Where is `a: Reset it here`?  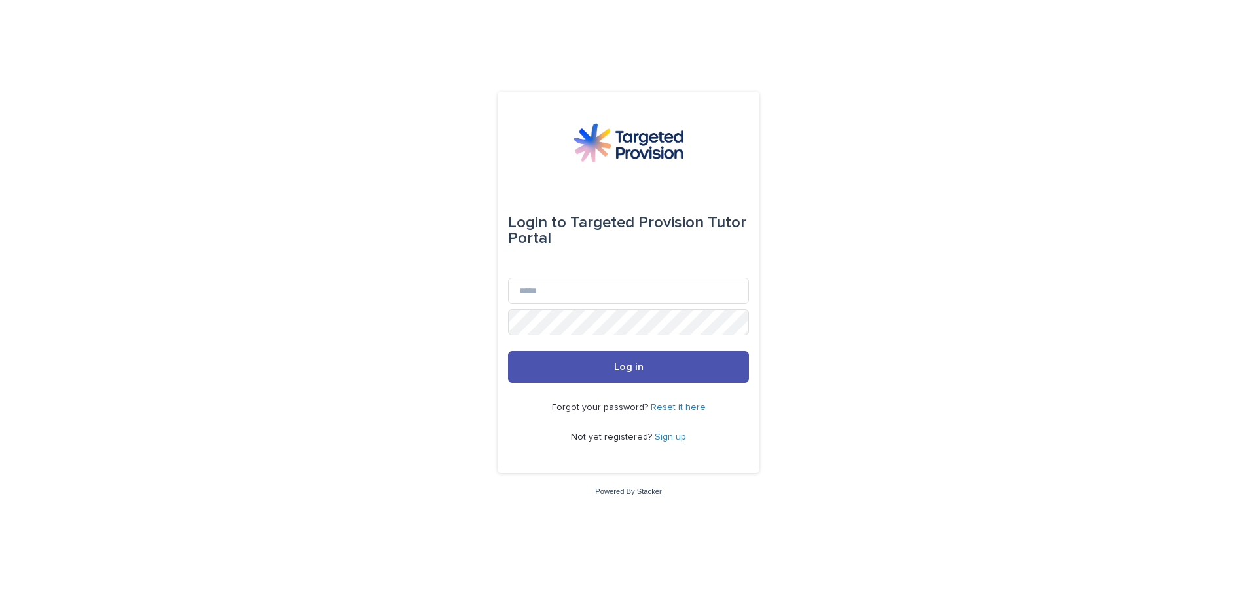
a: Reset it here is located at coordinates (678, 407).